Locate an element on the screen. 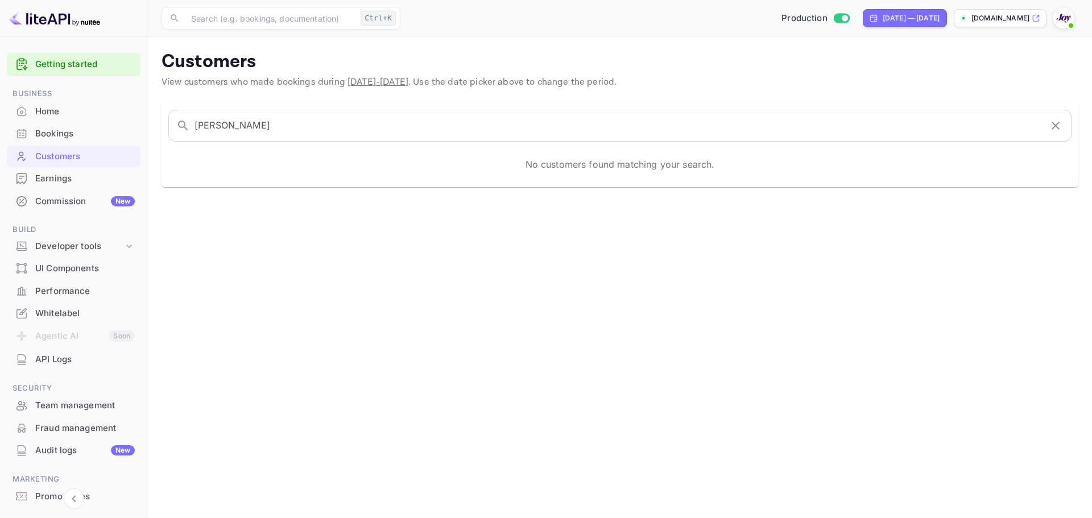  div: Switch to Sandbox mode is located at coordinates (815, 18).